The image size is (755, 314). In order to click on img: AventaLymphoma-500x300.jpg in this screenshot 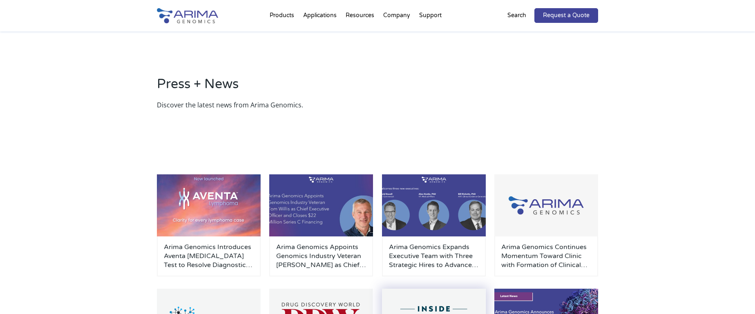, I will do `click(209, 206)`.